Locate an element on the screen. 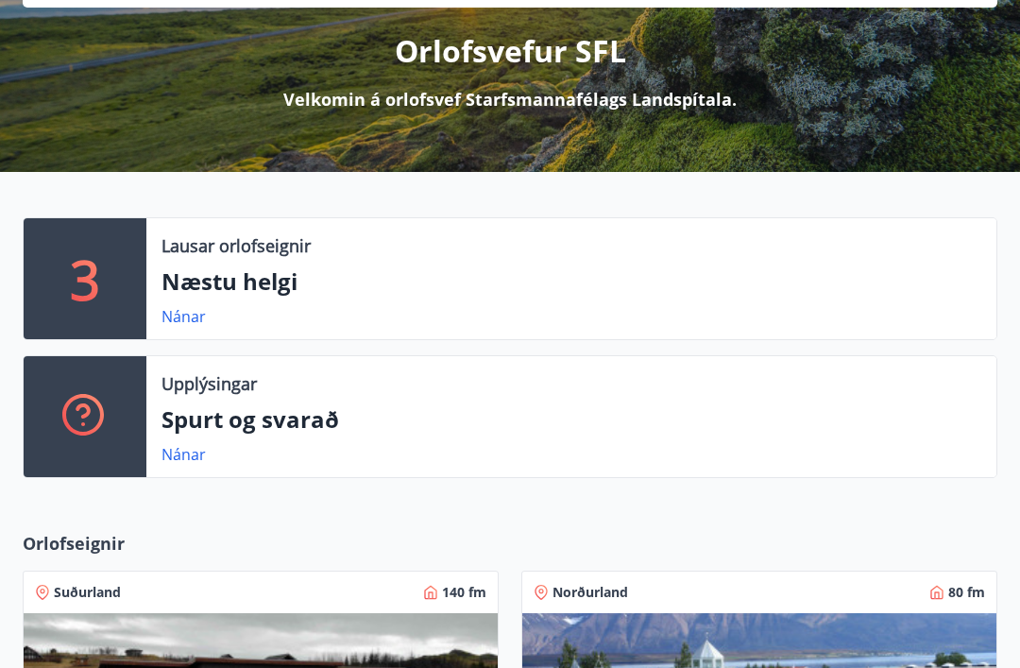 The height and width of the screenshot is (668, 1020). p: Orlofsvefur SFL is located at coordinates (510, 51).